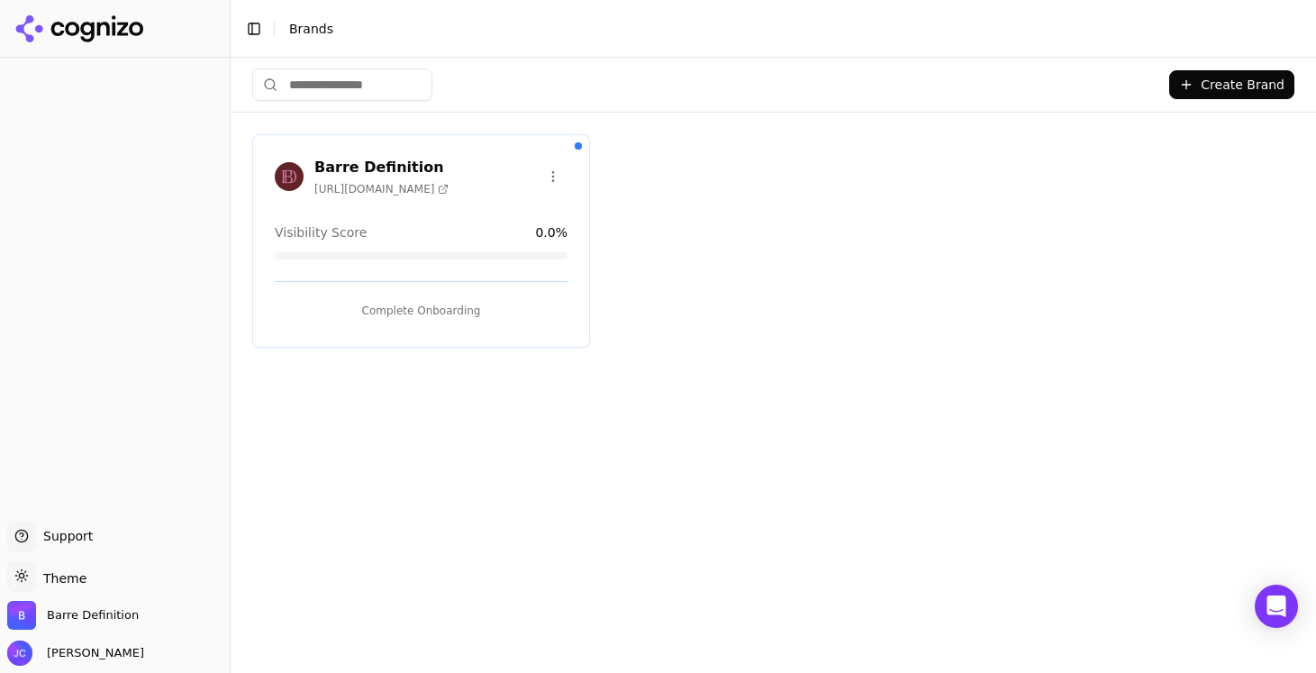 Image resolution: width=1316 pixels, height=673 pixels. What do you see at coordinates (421, 311) in the screenshot?
I see `button: Complete Onboarding` at bounding box center [421, 311].